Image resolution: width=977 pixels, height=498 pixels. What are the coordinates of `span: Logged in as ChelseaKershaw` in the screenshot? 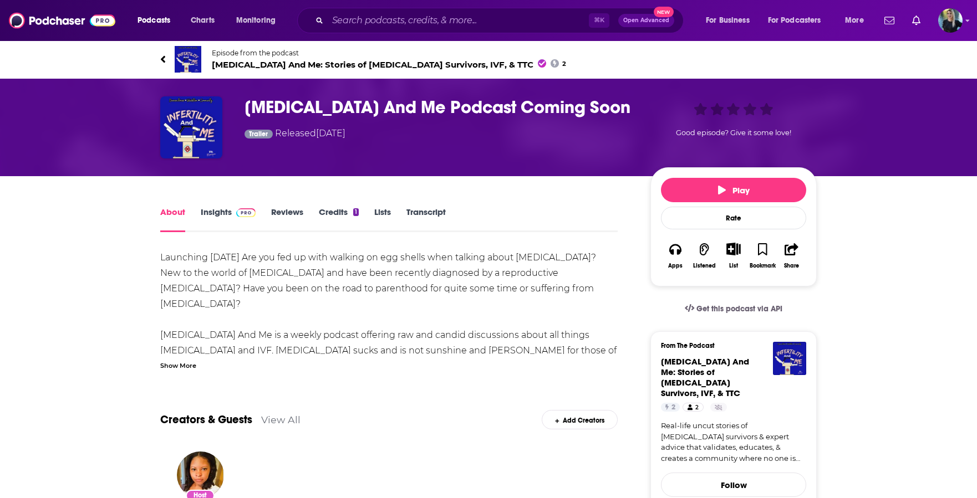 It's located at (950, 21).